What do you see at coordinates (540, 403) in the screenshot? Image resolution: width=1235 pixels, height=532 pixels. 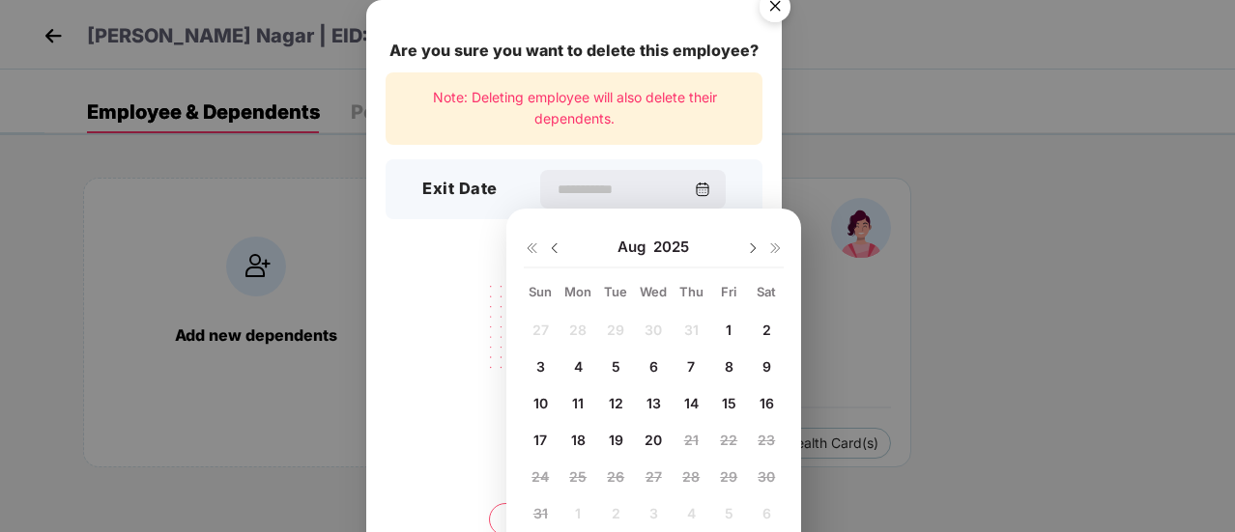 I see `span: 10` at bounding box center [540, 403].